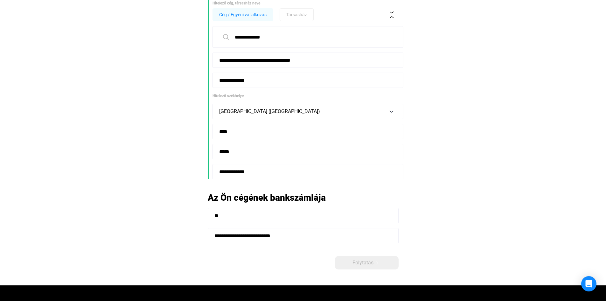 Image resolution: width=606 pixels, height=301 pixels. What do you see at coordinates (303, 197) in the screenshot?
I see `h2: Az Ön cégének bankszámlája` at bounding box center [303, 197].